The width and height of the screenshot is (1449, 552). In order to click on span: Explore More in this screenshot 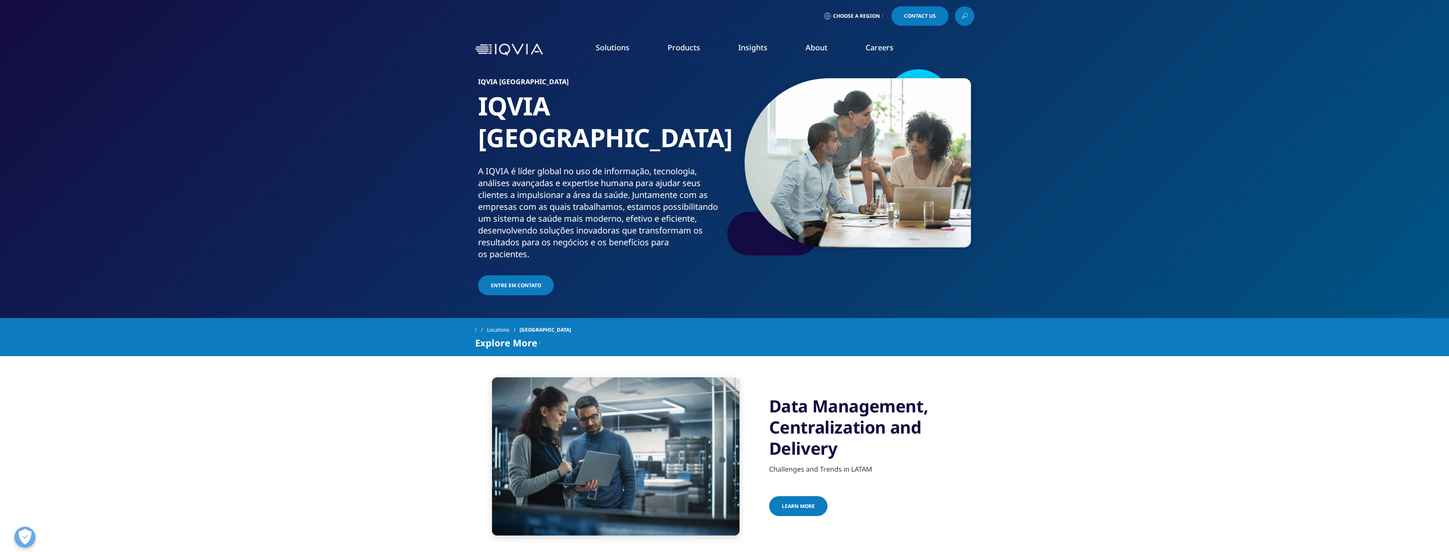, I will do `click(506, 343)`.